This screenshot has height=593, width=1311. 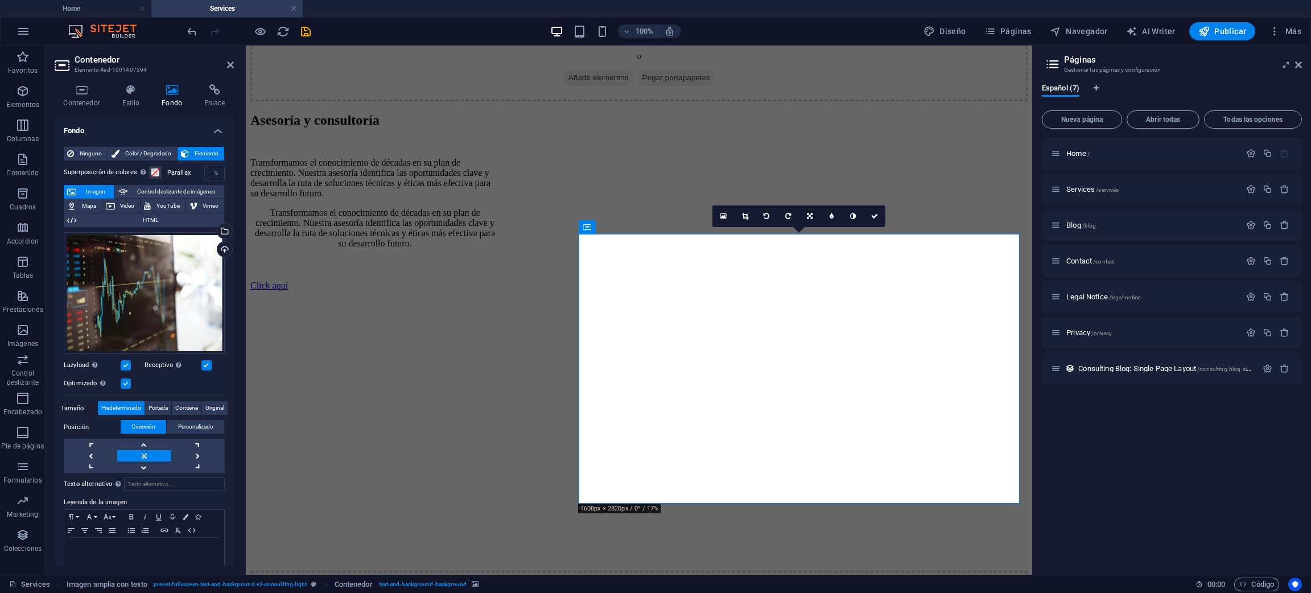 I want to click on p: Elementos, so click(x=23, y=105).